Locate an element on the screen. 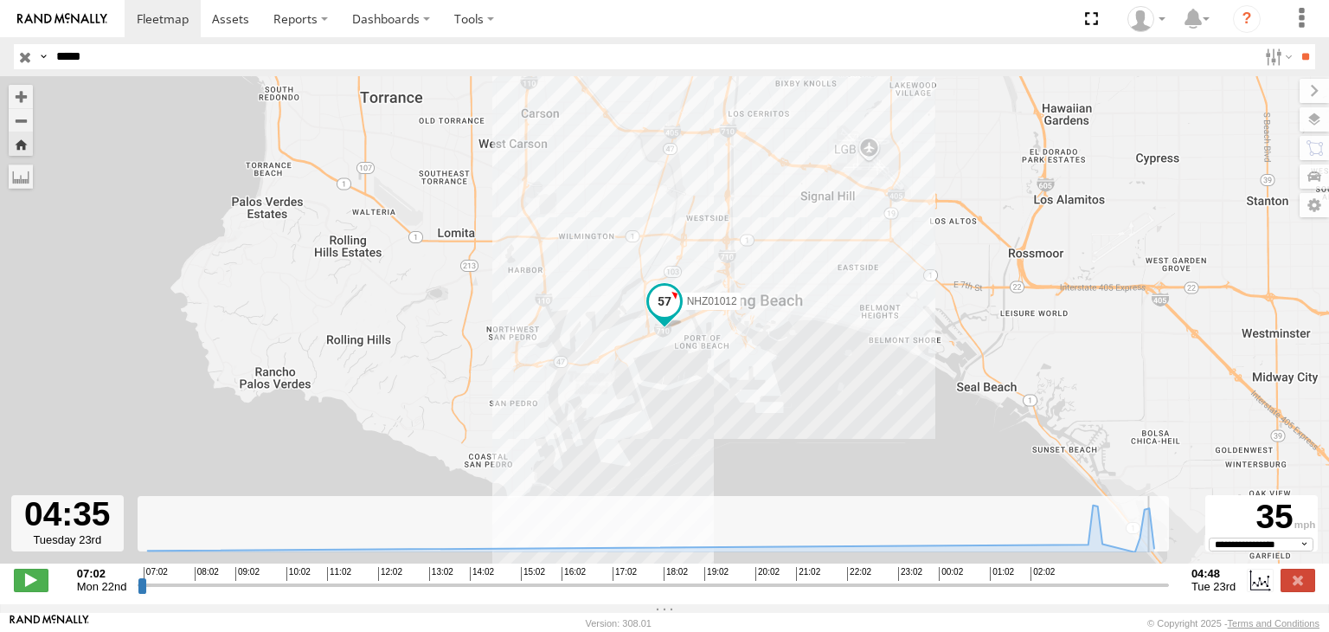 Image resolution: width=1329 pixels, height=632 pixels. span: 17:02 is located at coordinates (625, 574).